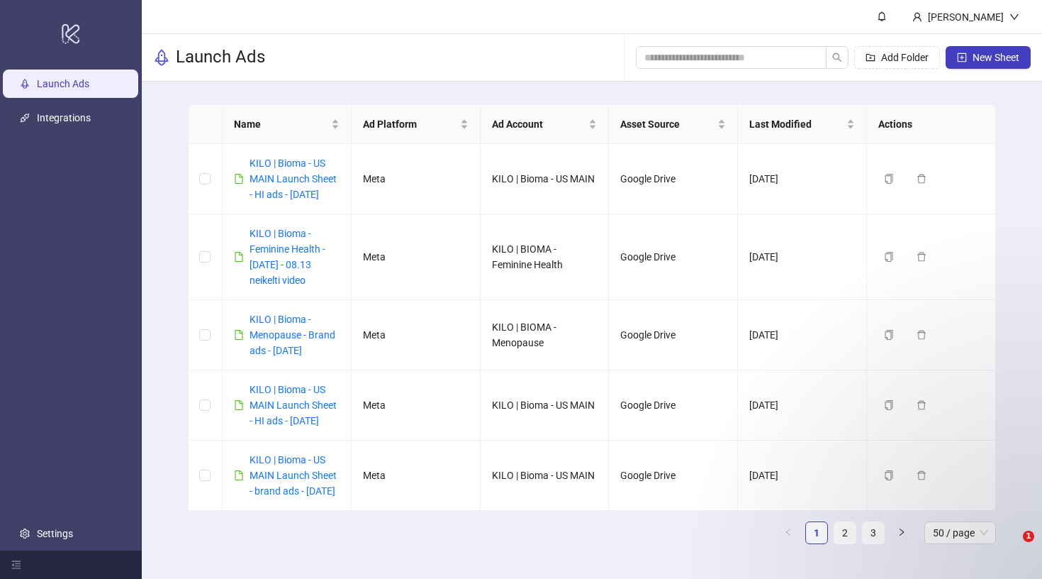 The height and width of the screenshot is (579, 1042). What do you see at coordinates (162, 57) in the screenshot?
I see `span: rocket` at bounding box center [162, 57].